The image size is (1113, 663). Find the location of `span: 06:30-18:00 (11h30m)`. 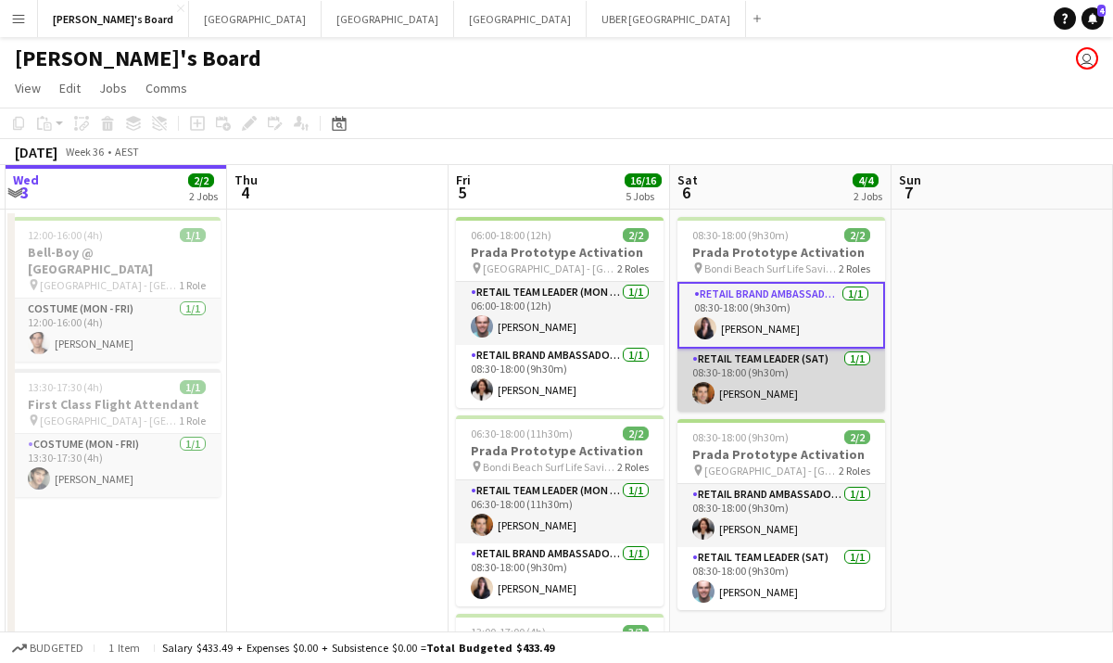

span: 06:30-18:00 (11h30m) is located at coordinates (522, 433).